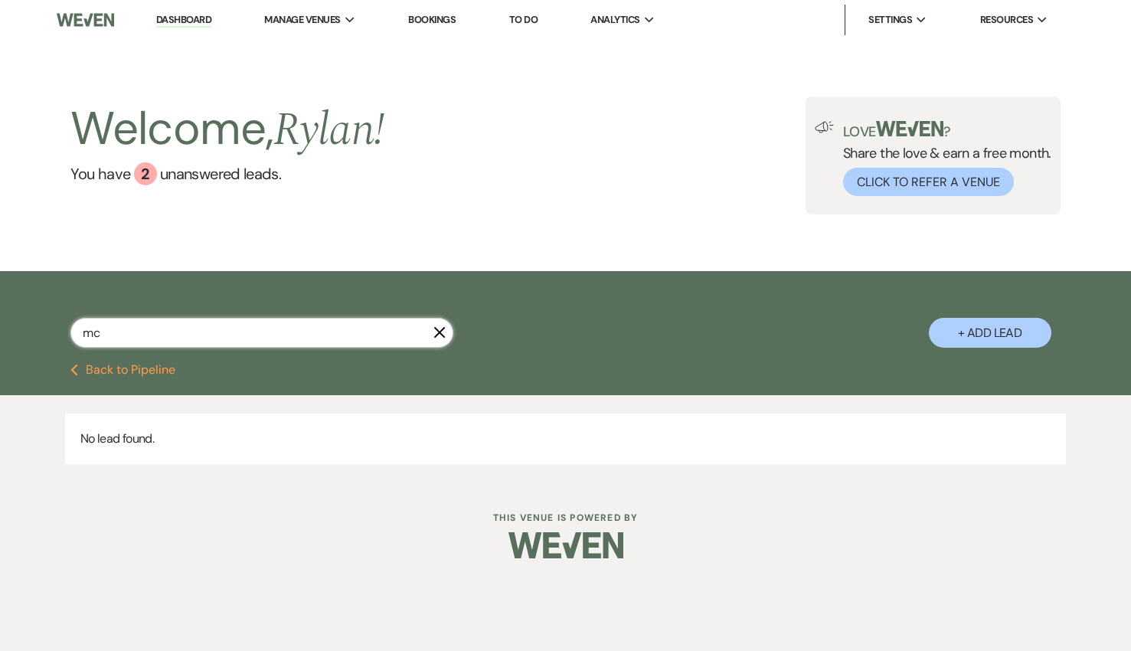 The height and width of the screenshot is (651, 1131). What do you see at coordinates (565, 439) in the screenshot?
I see `p: No lead found.` at bounding box center [565, 439].